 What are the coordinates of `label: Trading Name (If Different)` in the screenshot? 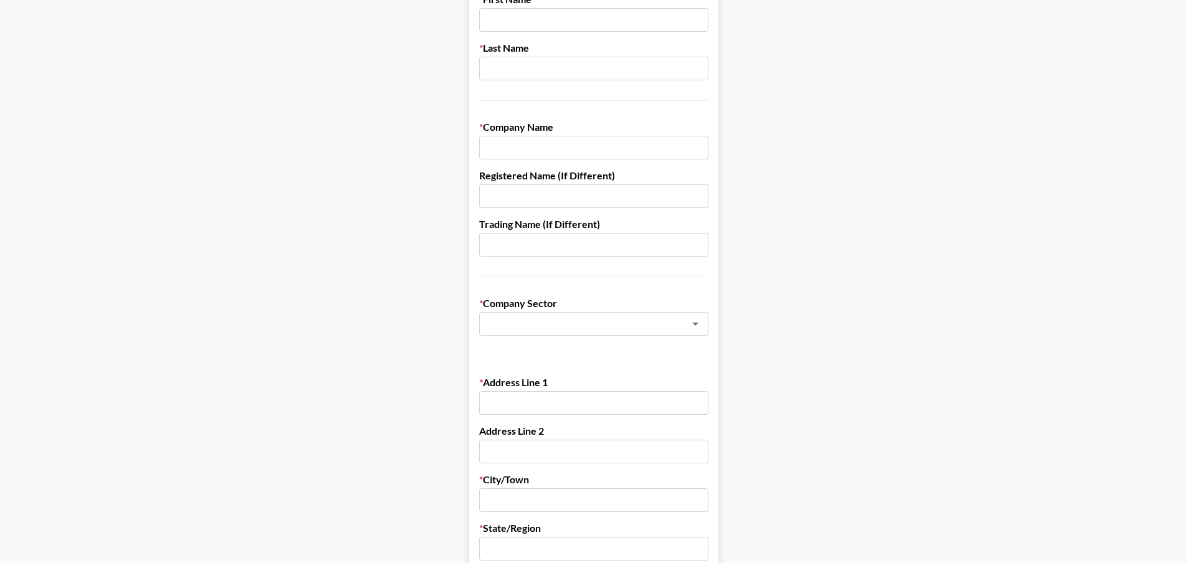 It's located at (594, 224).